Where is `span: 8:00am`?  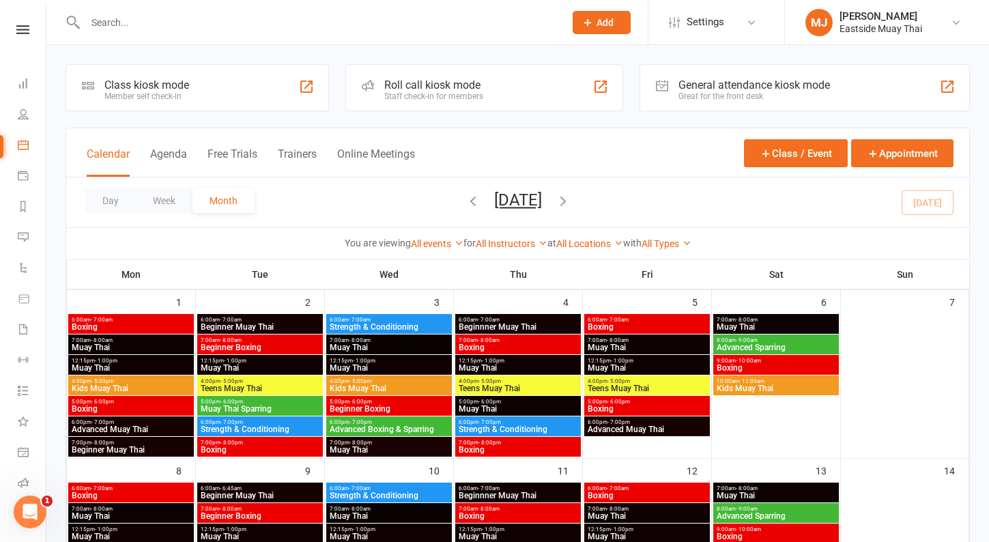 span: 8:00am is located at coordinates (776, 340).